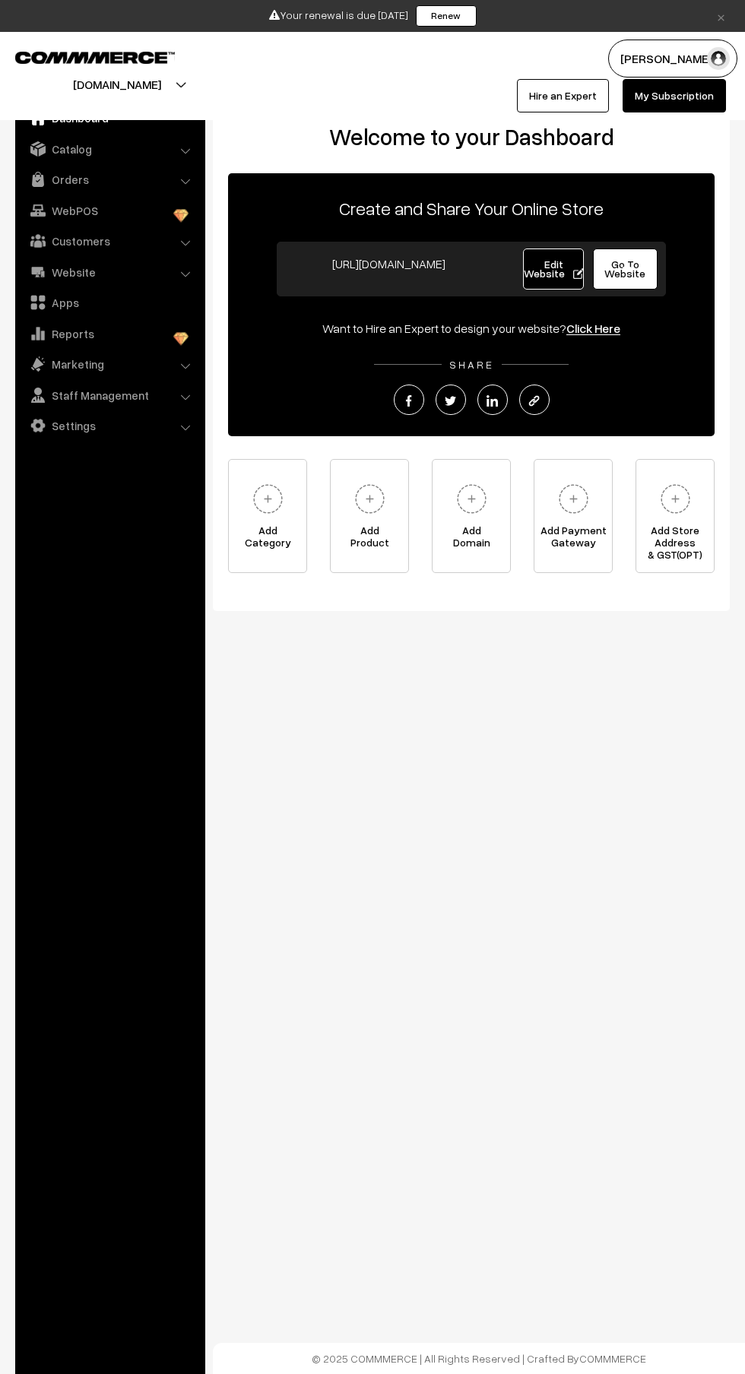 The height and width of the screenshot is (1374, 745). What do you see at coordinates (471, 137) in the screenshot?
I see `h2: Welcome to your Dashboard` at bounding box center [471, 137].